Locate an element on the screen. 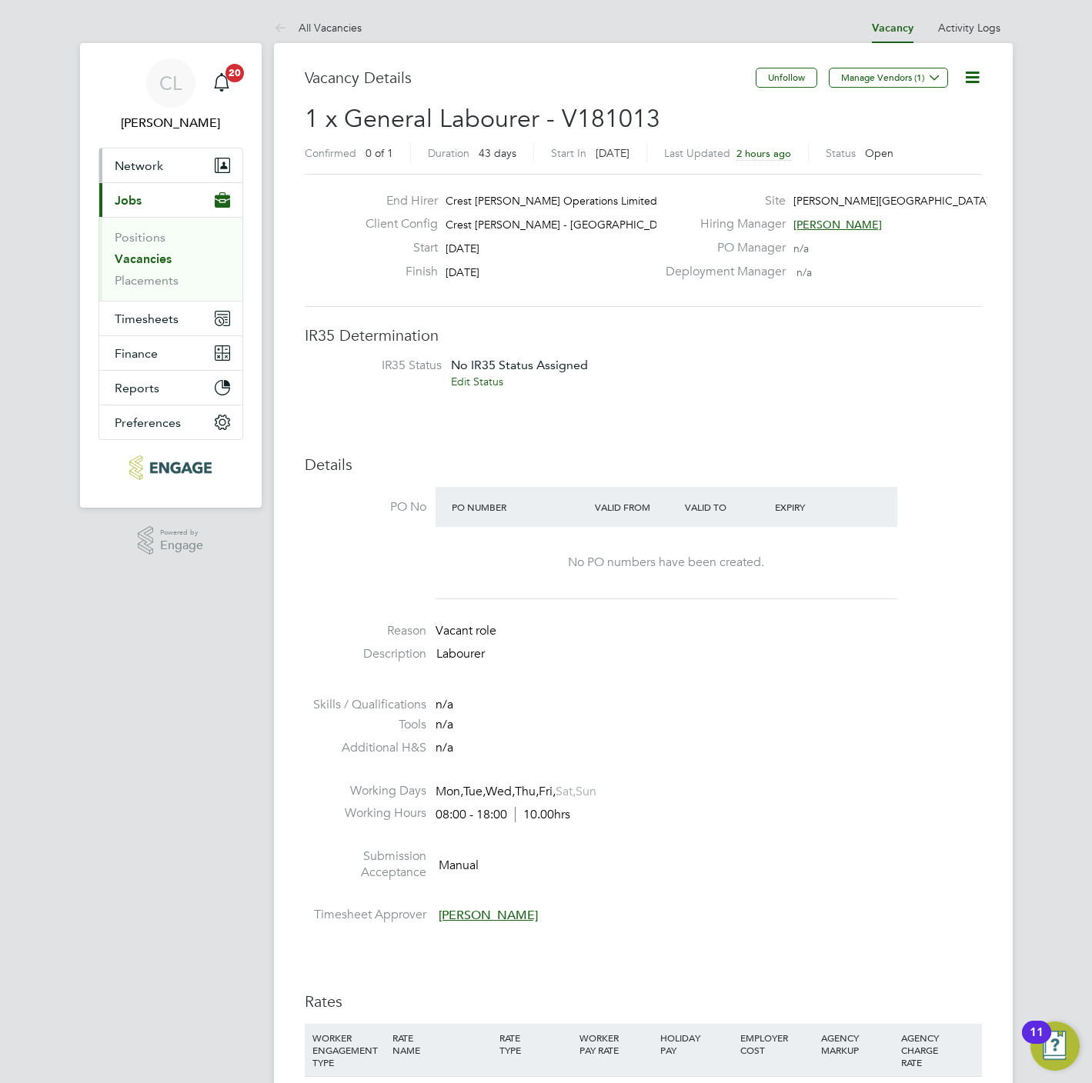 The width and height of the screenshot is (1092, 1083). div: Valid To is located at coordinates (725, 507).